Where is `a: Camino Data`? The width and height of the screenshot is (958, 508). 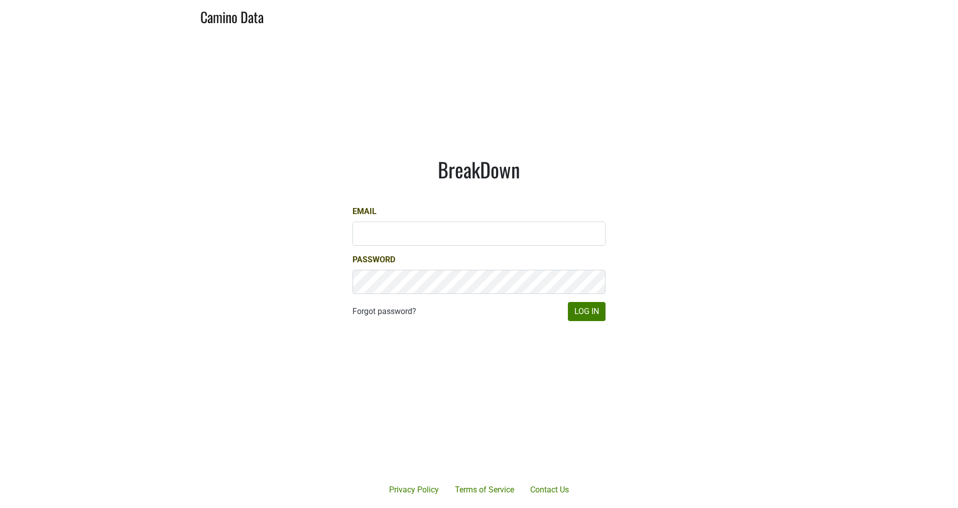 a: Camino Data is located at coordinates (232, 16).